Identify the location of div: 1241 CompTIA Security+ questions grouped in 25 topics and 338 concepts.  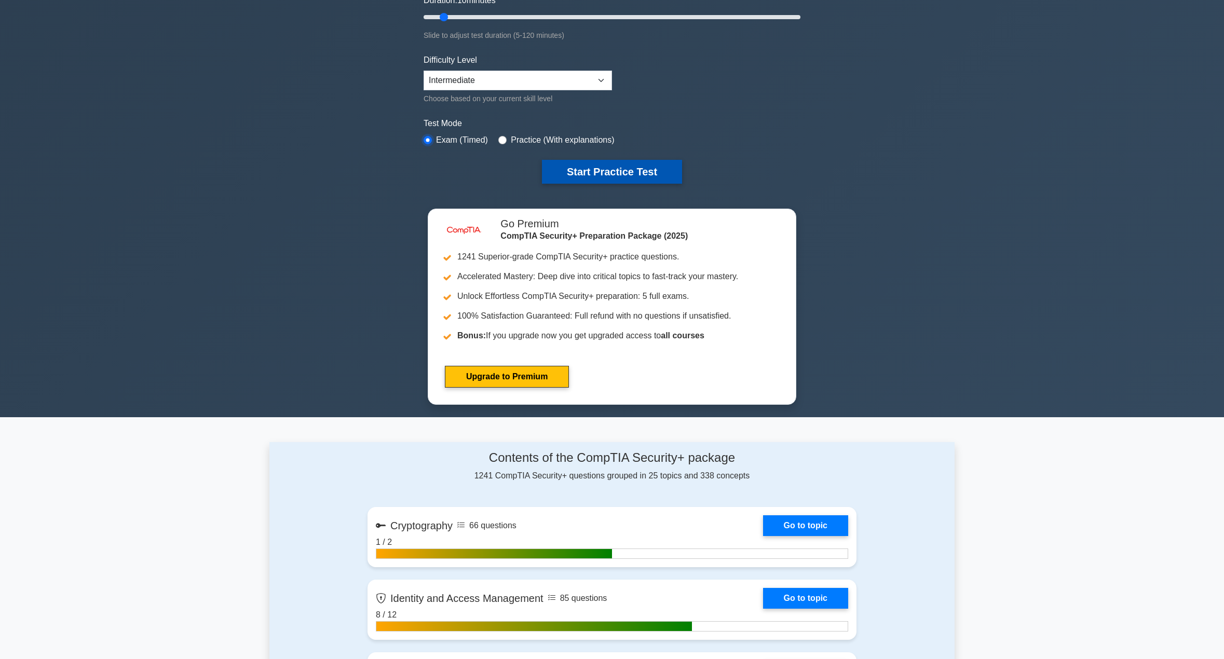
(612, 466).